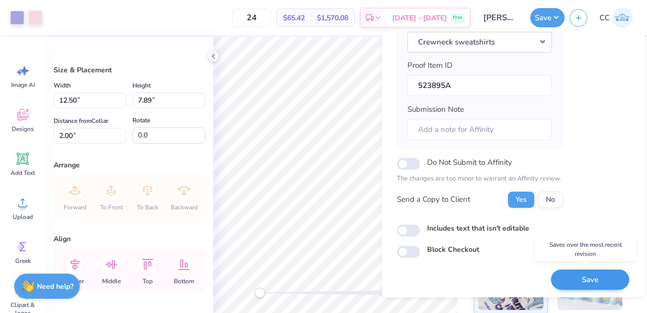 This screenshot has height=313, width=647. Describe the element at coordinates (141, 120) in the screenshot. I see `label: Rotate` at that location.